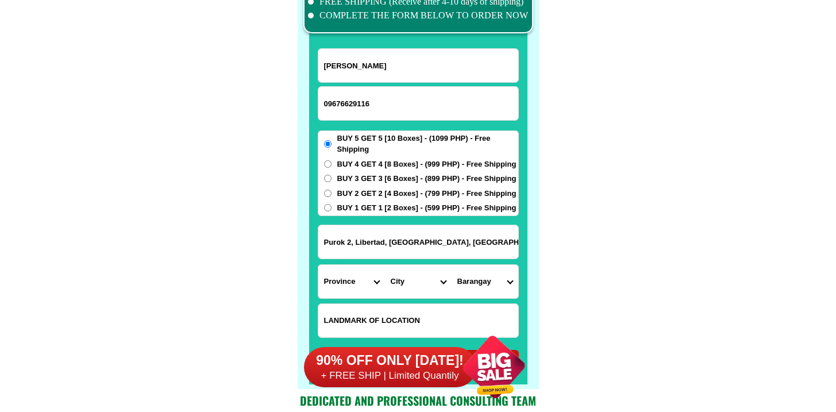 Image resolution: width=836 pixels, height=412 pixels. Describe the element at coordinates (427, 164) in the screenshot. I see `span: BUY 4 GET 4 [8 Boxes] - (999 PHP) - Free Shipping` at that location.